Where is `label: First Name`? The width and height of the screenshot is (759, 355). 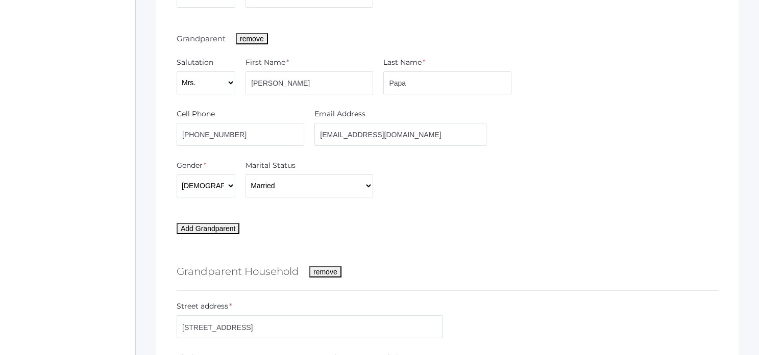 label: First Name is located at coordinates (265, 62).